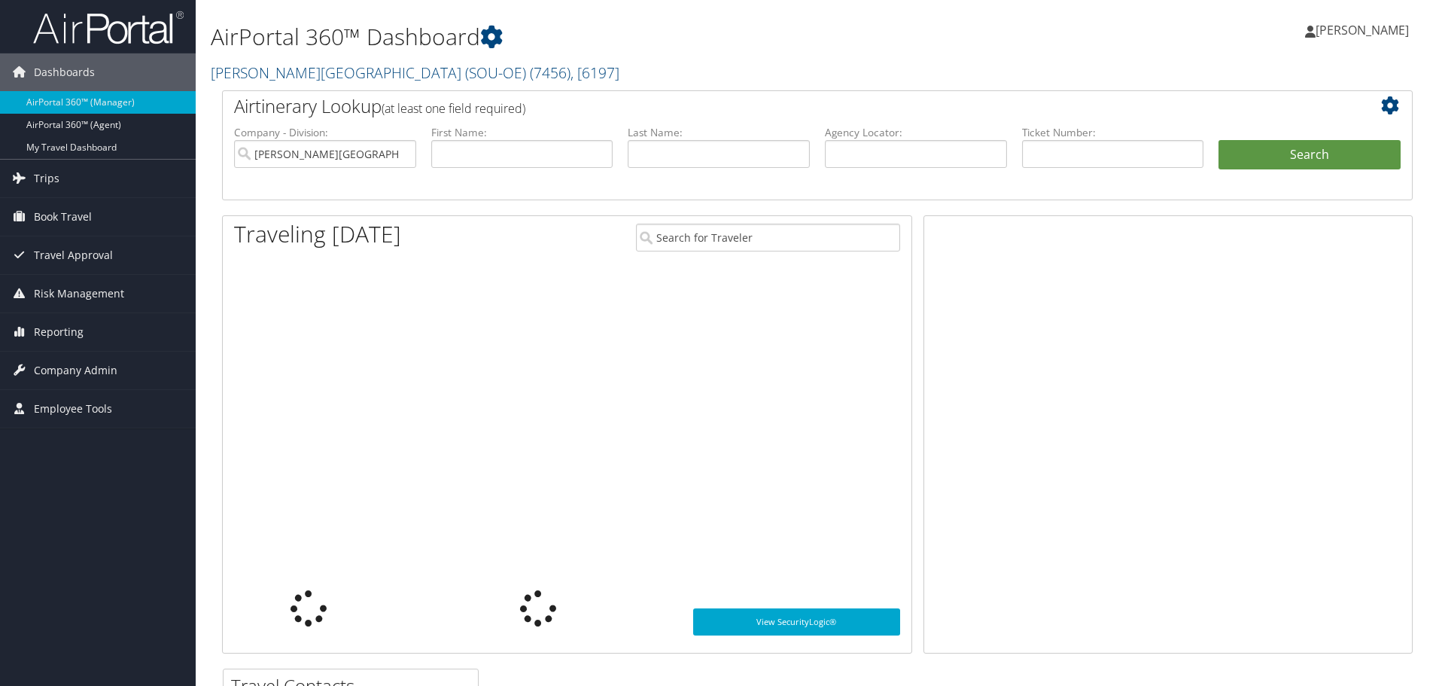  Describe the element at coordinates (719, 132) in the screenshot. I see `label: Last Name:` at that location.